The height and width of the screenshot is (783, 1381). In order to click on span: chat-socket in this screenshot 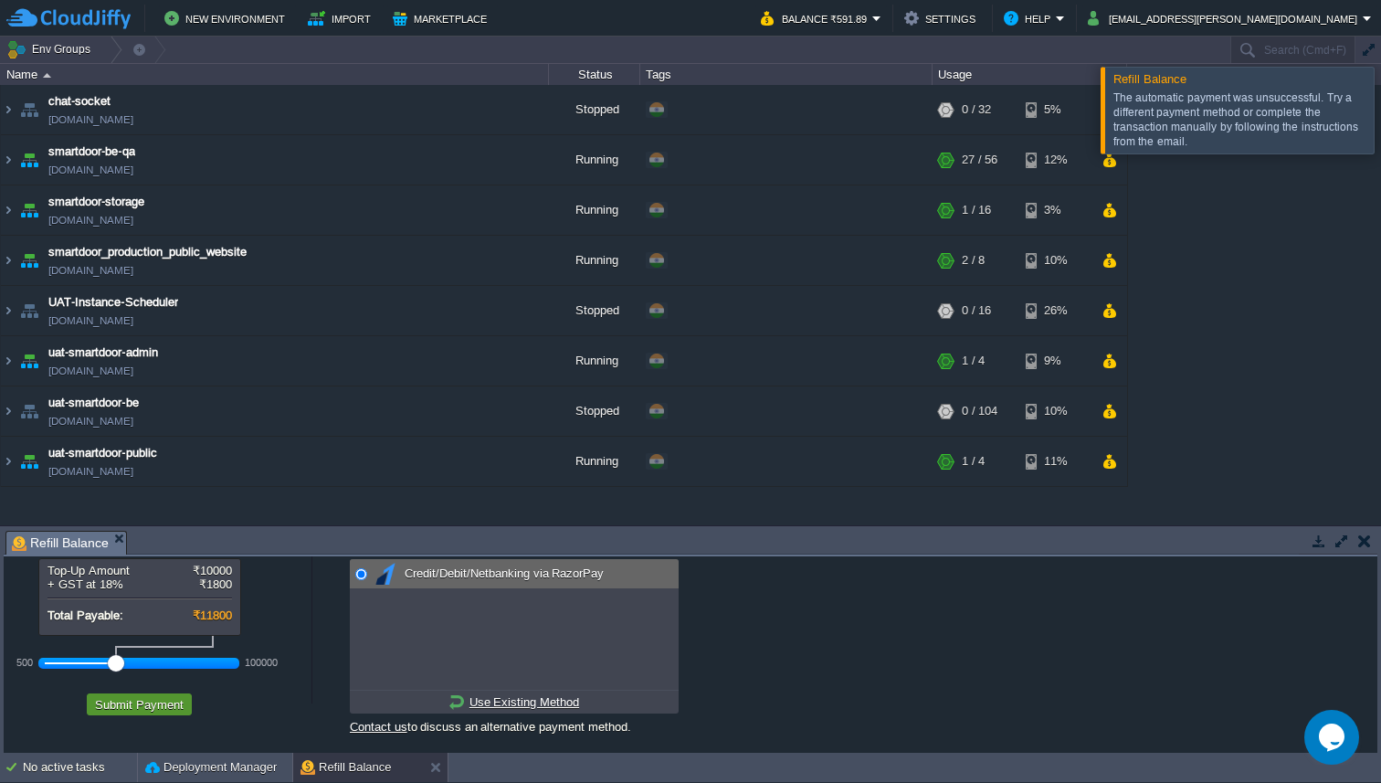, I will do `click(79, 101)`.